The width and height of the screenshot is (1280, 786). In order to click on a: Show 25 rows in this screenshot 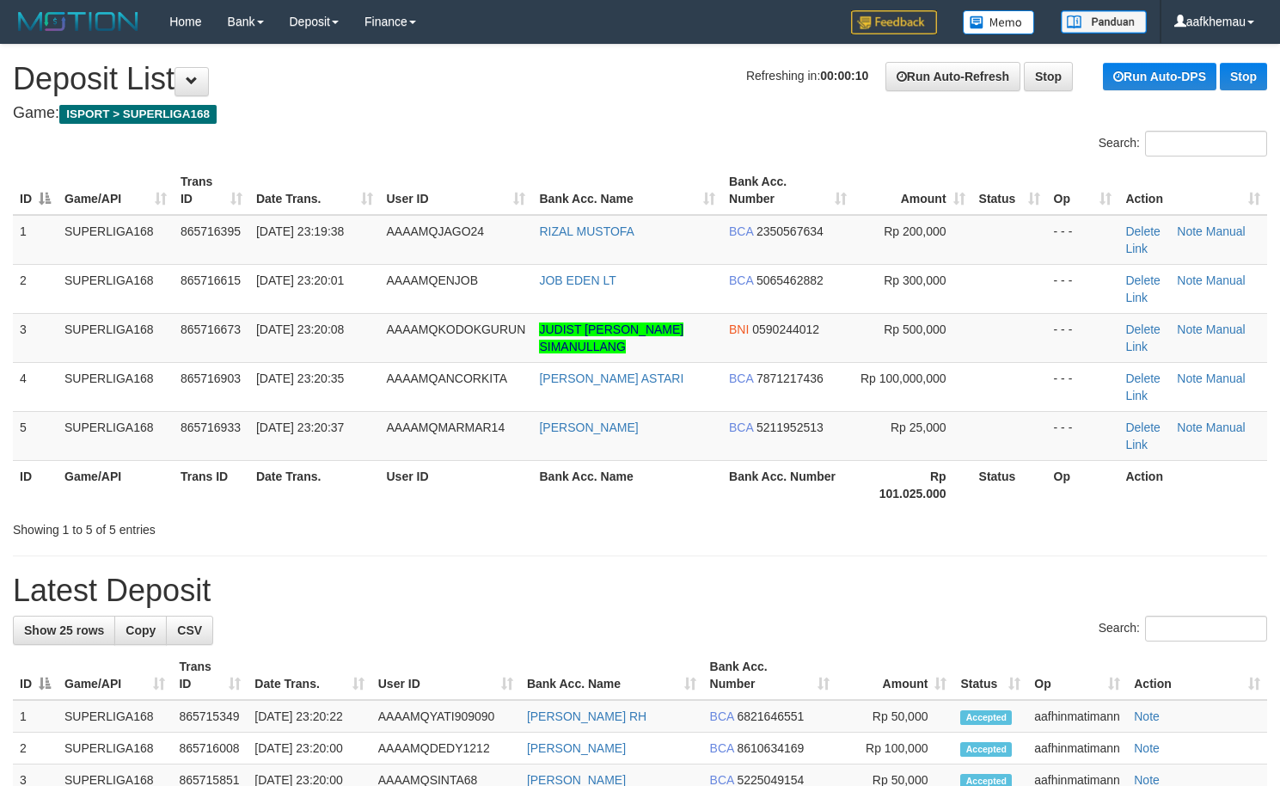, I will do `click(64, 630)`.